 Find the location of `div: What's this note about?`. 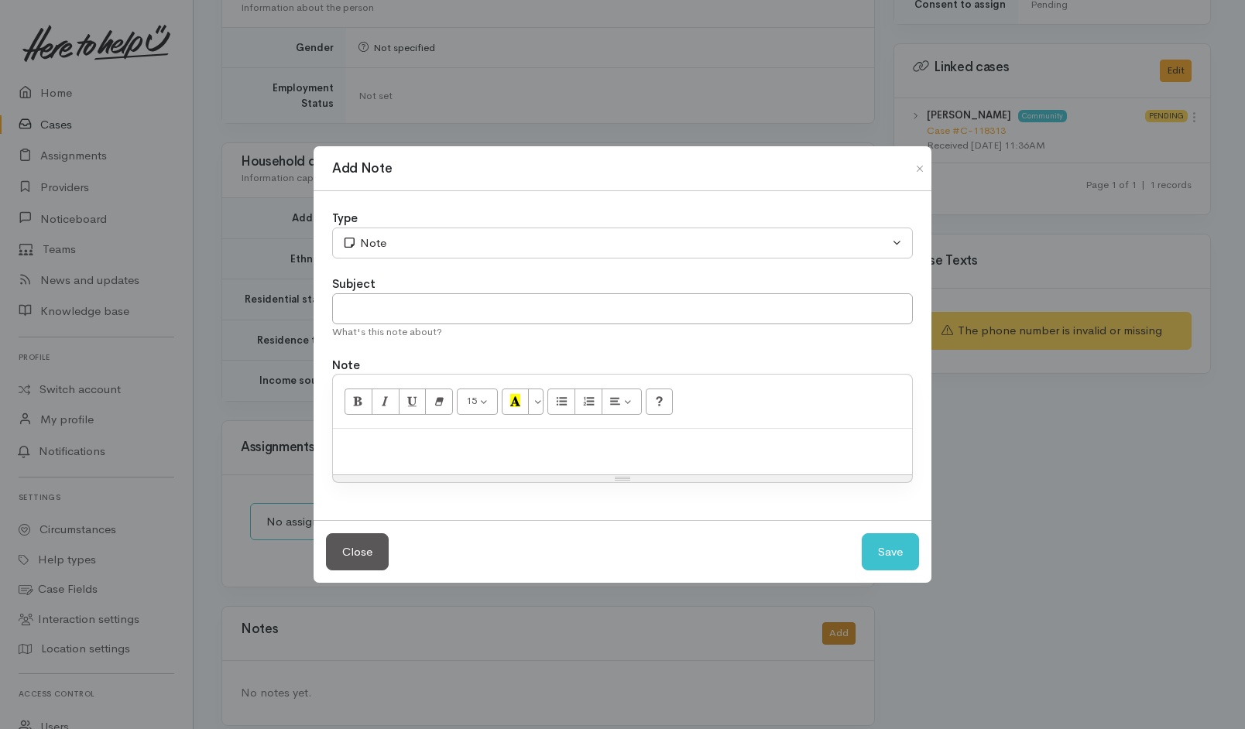

div: What's this note about? is located at coordinates (622, 332).